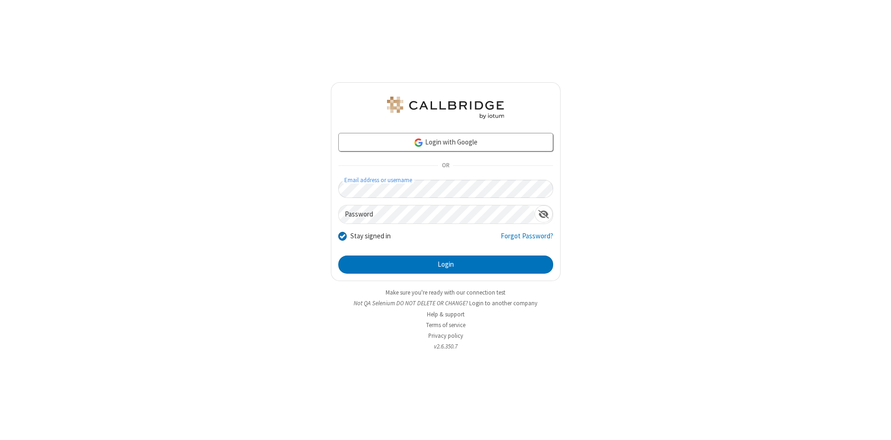 The width and height of the screenshot is (891, 440). Describe the element at coordinates (437, 214) in the screenshot. I see `input: Password` at that location.